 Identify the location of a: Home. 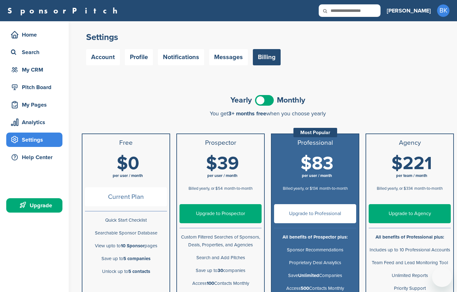
(34, 35).